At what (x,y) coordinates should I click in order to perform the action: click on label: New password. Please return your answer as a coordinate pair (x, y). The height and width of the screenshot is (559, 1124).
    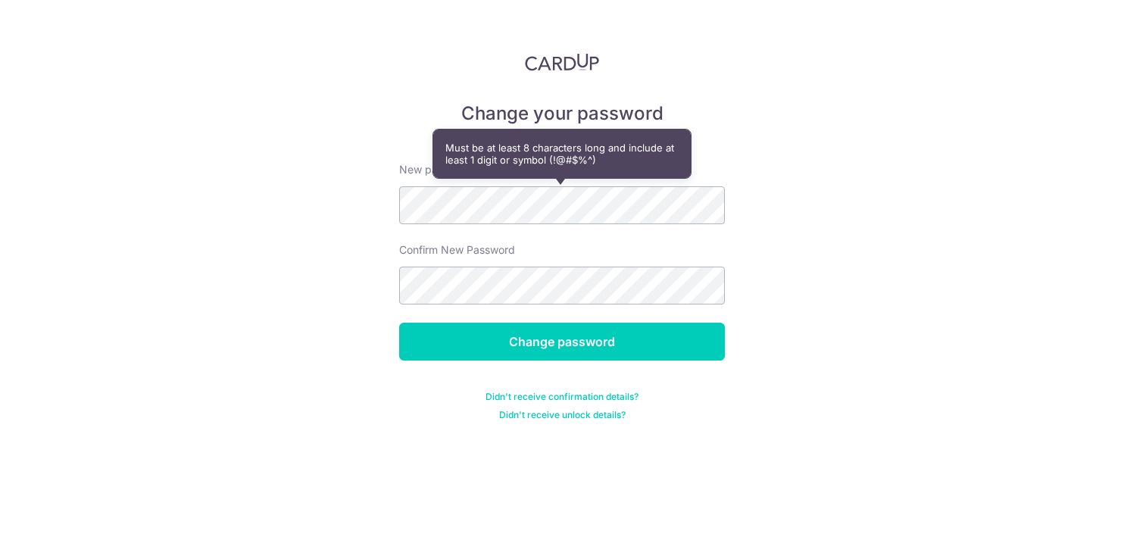
    Looking at the image, I should click on (436, 170).